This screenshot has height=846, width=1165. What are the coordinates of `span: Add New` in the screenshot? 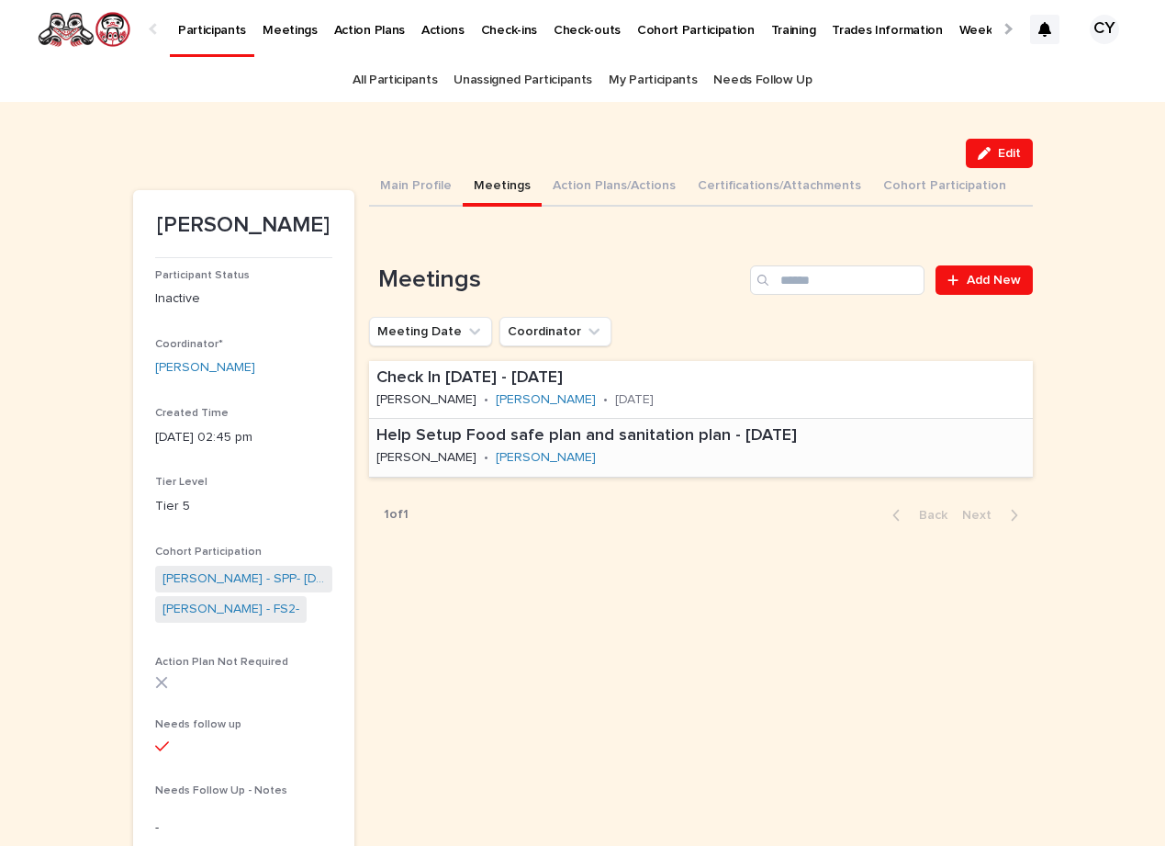 It's located at (994, 280).